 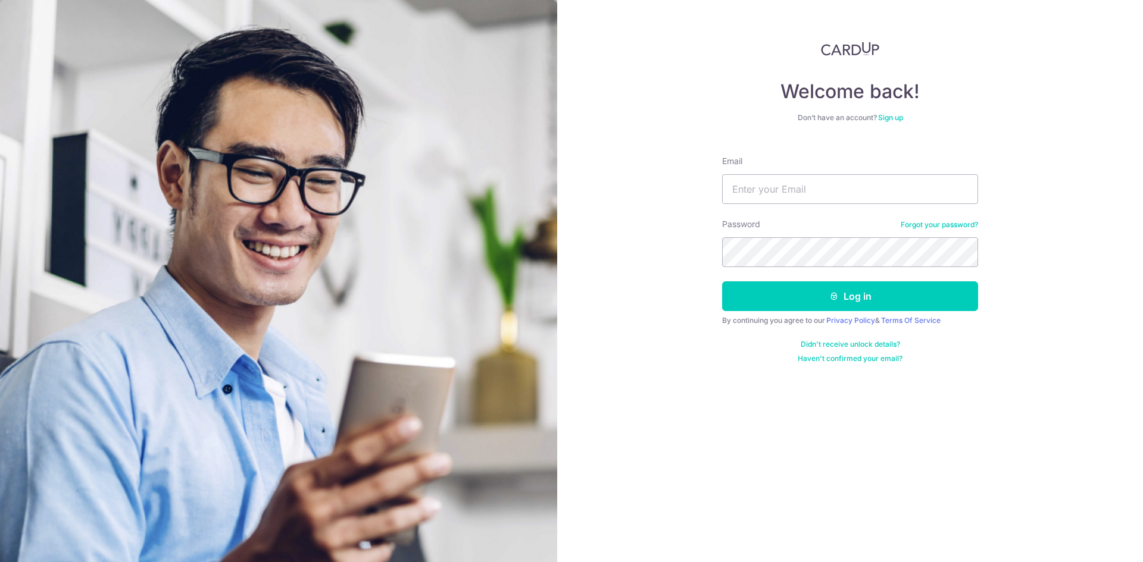 I want to click on a: Sign up, so click(x=890, y=117).